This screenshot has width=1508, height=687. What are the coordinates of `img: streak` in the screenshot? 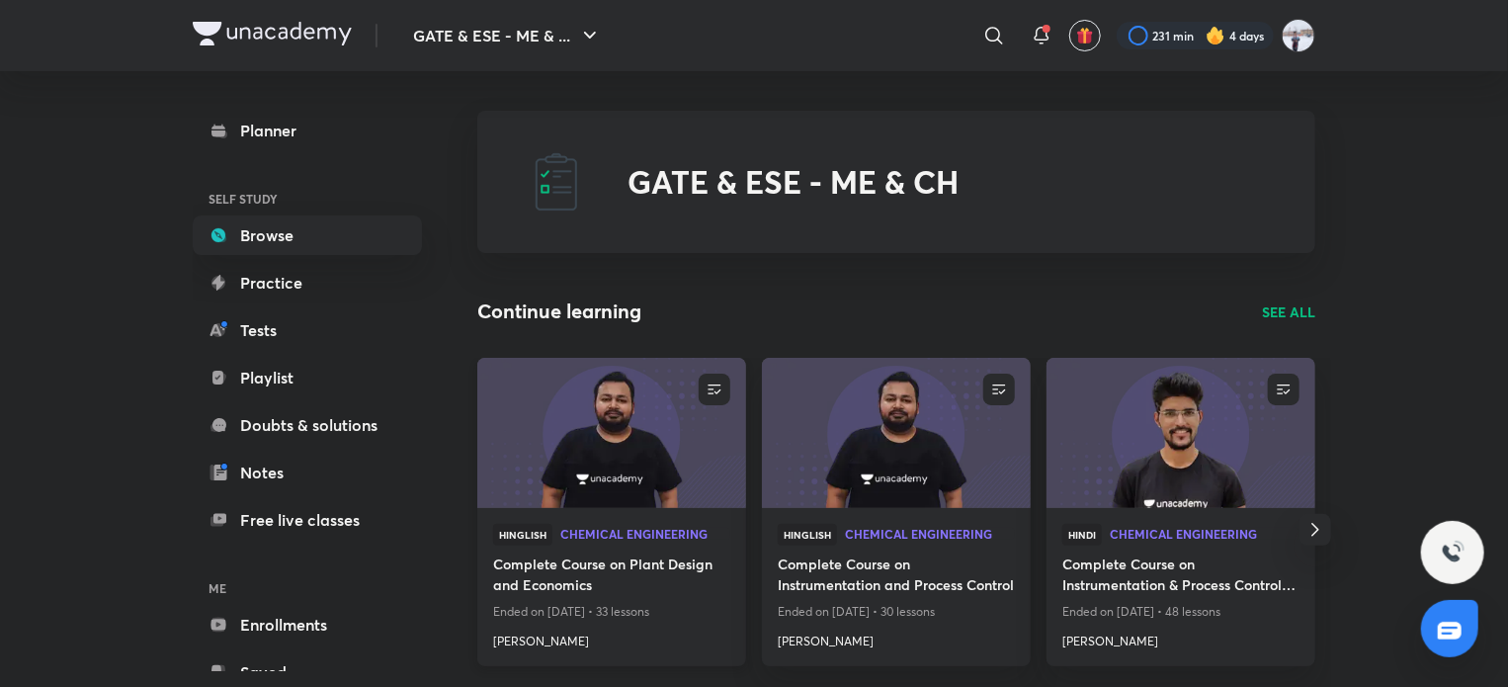 It's located at (1216, 36).